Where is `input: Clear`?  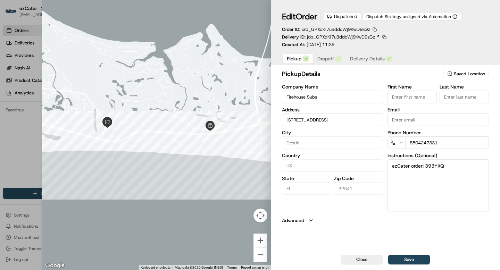 input: Clear is located at coordinates (66, 48).